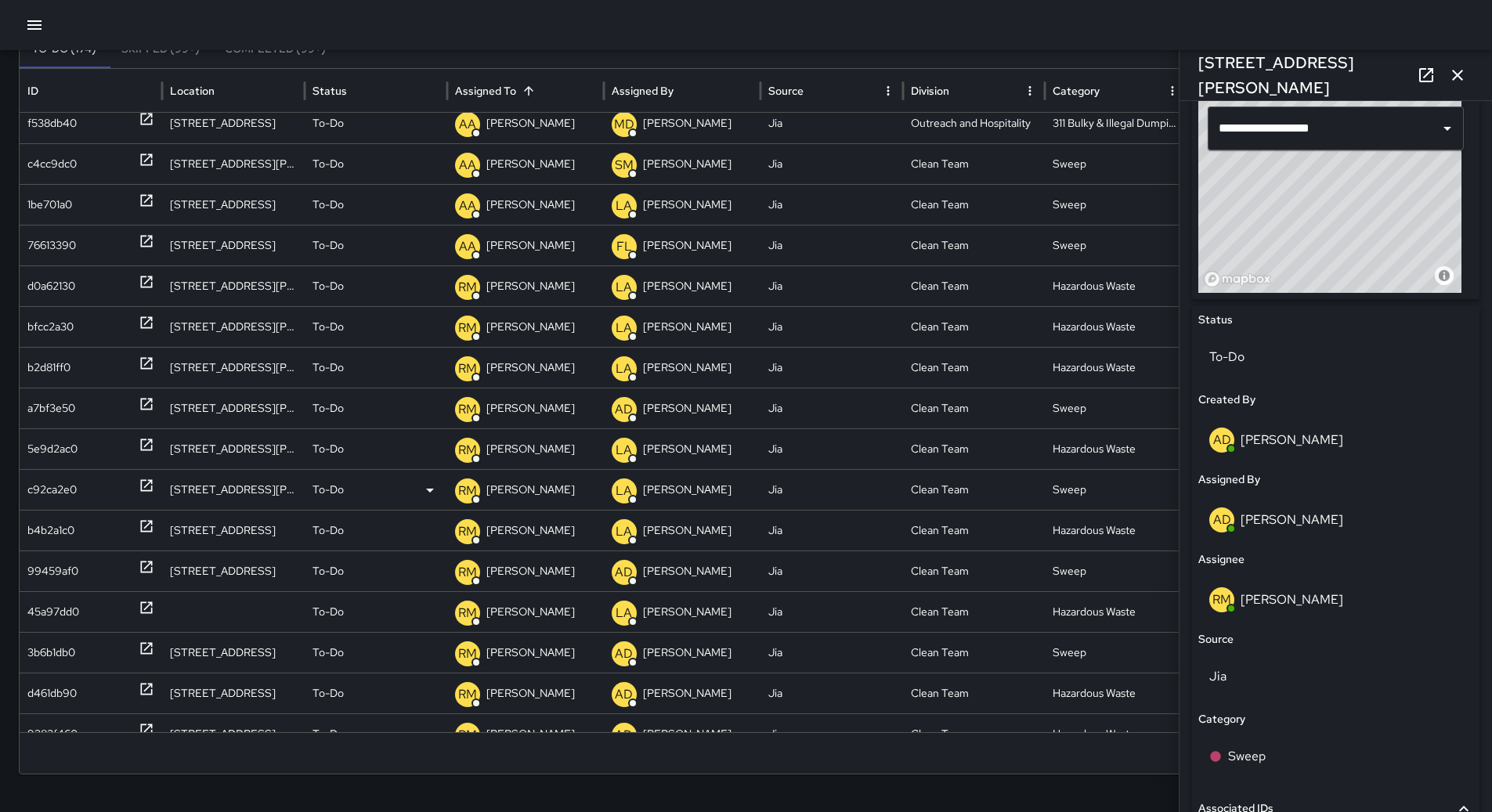 The width and height of the screenshot is (1492, 812). What do you see at coordinates (53, 611) in the screenshot?
I see `div: 45a97dd0` at bounding box center [53, 611].